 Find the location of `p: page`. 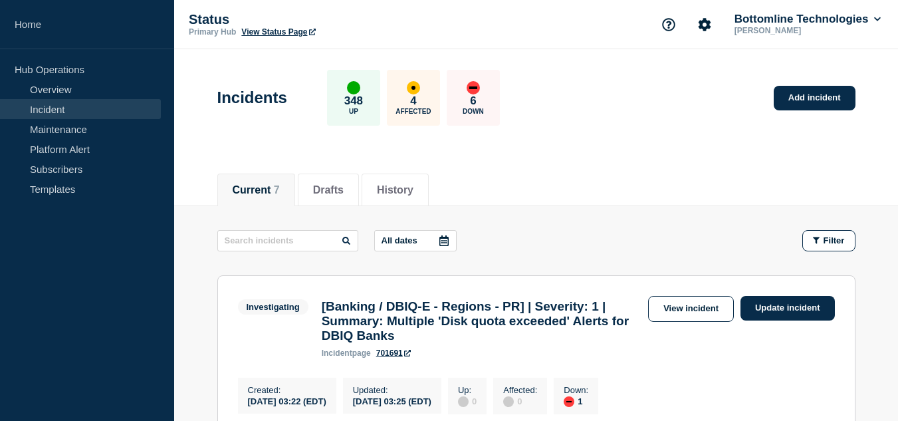

p: page is located at coordinates (346, 353).